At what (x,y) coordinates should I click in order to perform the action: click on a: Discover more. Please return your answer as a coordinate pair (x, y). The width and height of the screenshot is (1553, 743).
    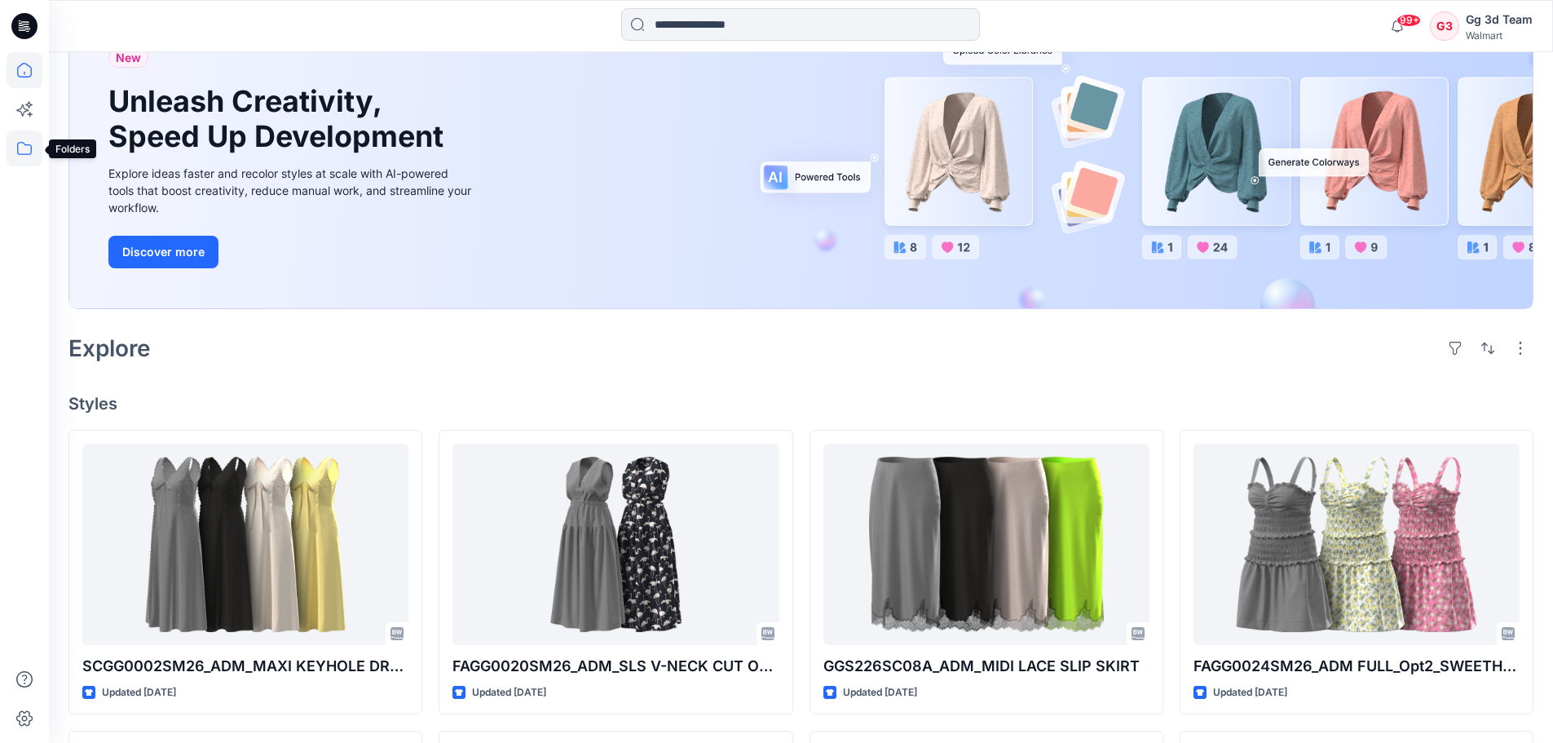
    Looking at the image, I should click on (292, 252).